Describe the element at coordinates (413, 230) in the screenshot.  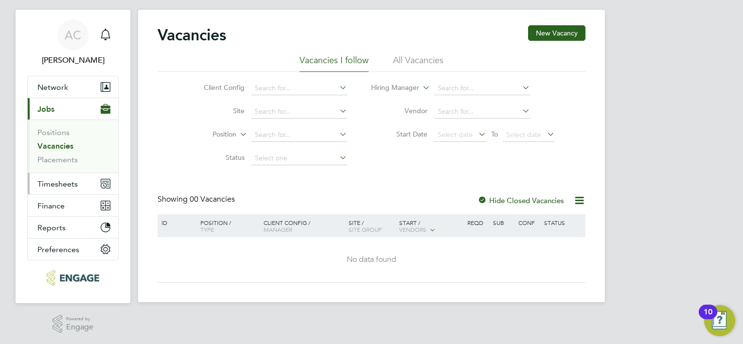
I see `span: Vendors` at that location.